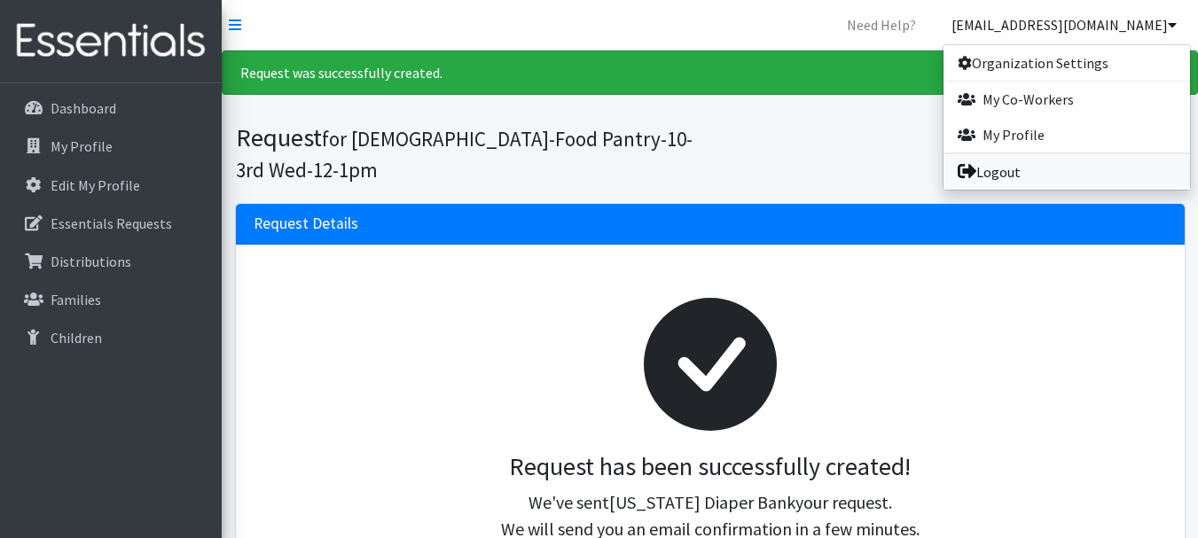 Image resolution: width=1198 pixels, height=538 pixels. What do you see at coordinates (710, 467) in the screenshot?
I see `h3: Request has been successfully created!` at bounding box center [710, 467].